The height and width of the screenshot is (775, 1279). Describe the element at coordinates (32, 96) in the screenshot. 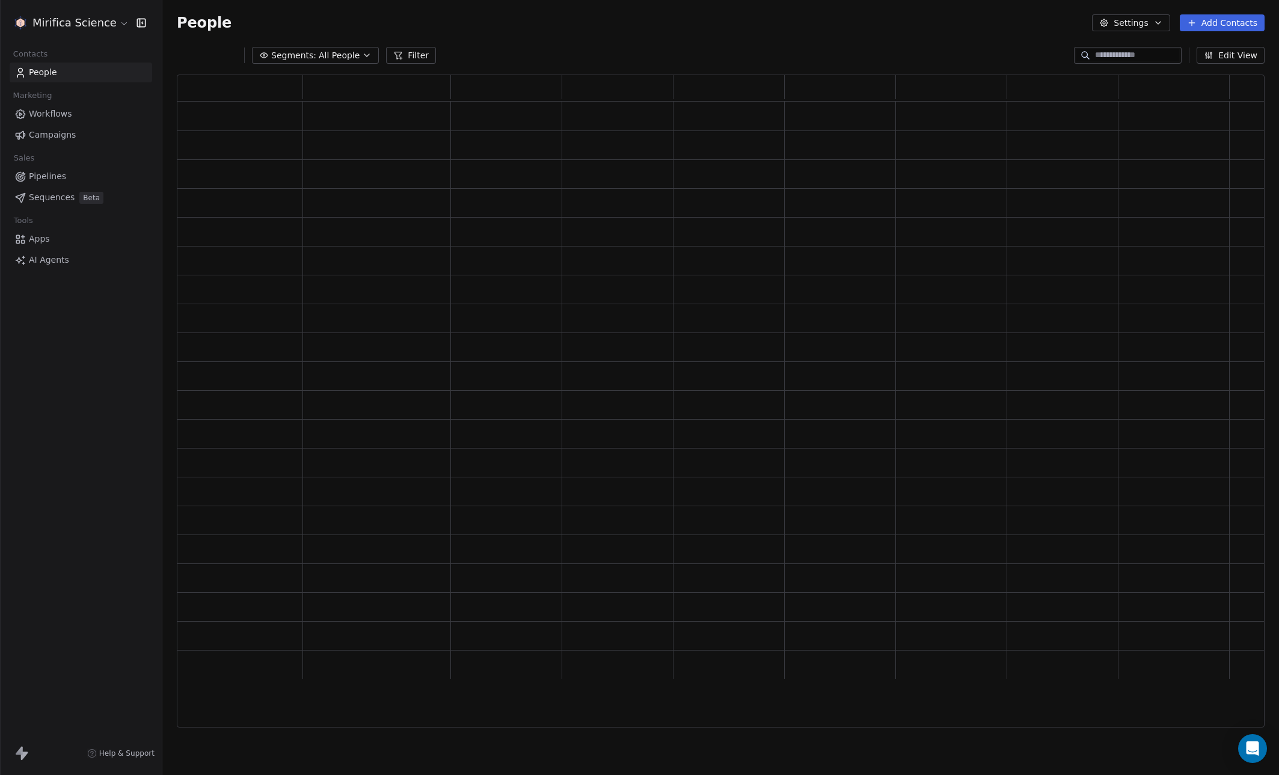

I see `span: Marketing` at that location.